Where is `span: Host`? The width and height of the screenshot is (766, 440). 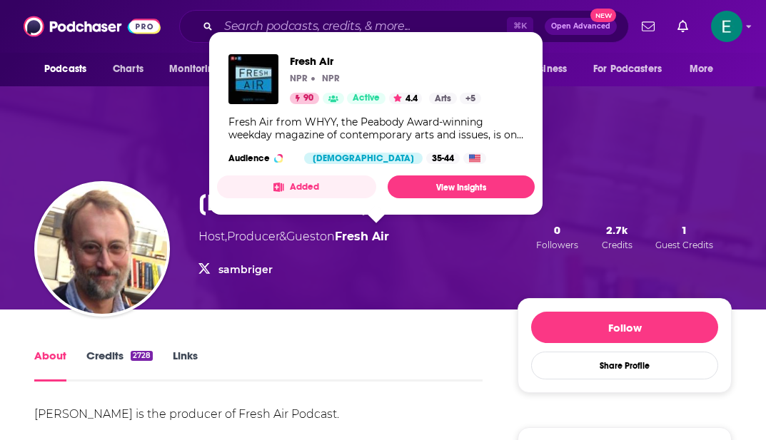
span: Host is located at coordinates (211, 236).